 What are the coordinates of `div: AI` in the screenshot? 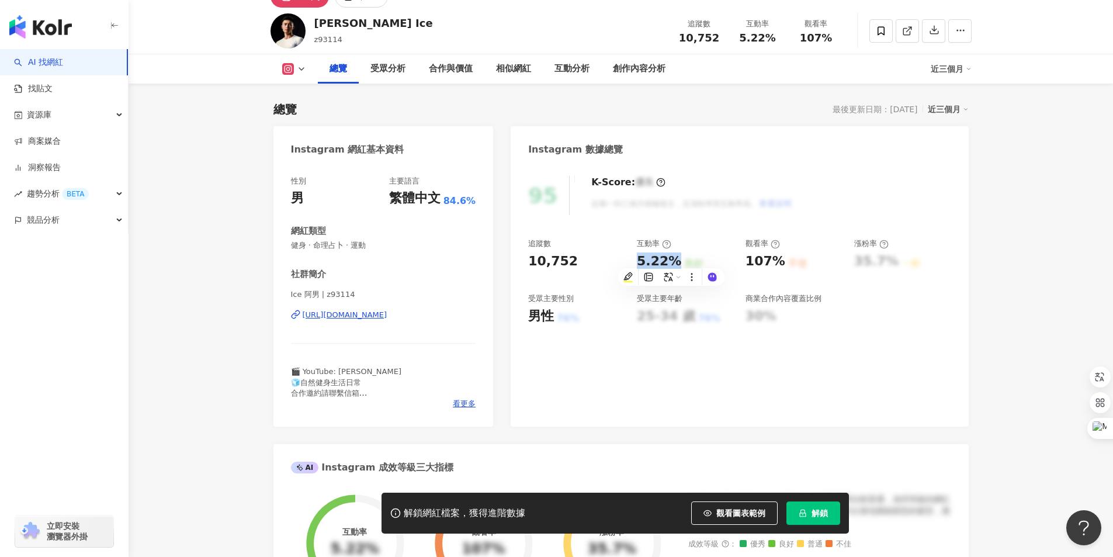 It's located at (305, 467).